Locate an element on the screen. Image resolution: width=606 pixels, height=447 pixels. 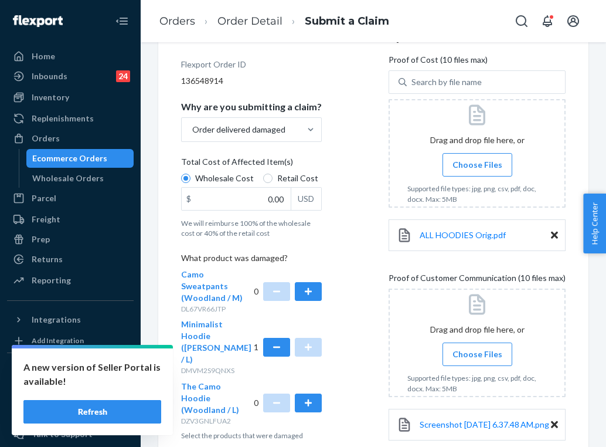
a: Add Fast Tag is located at coordinates (70, 393).